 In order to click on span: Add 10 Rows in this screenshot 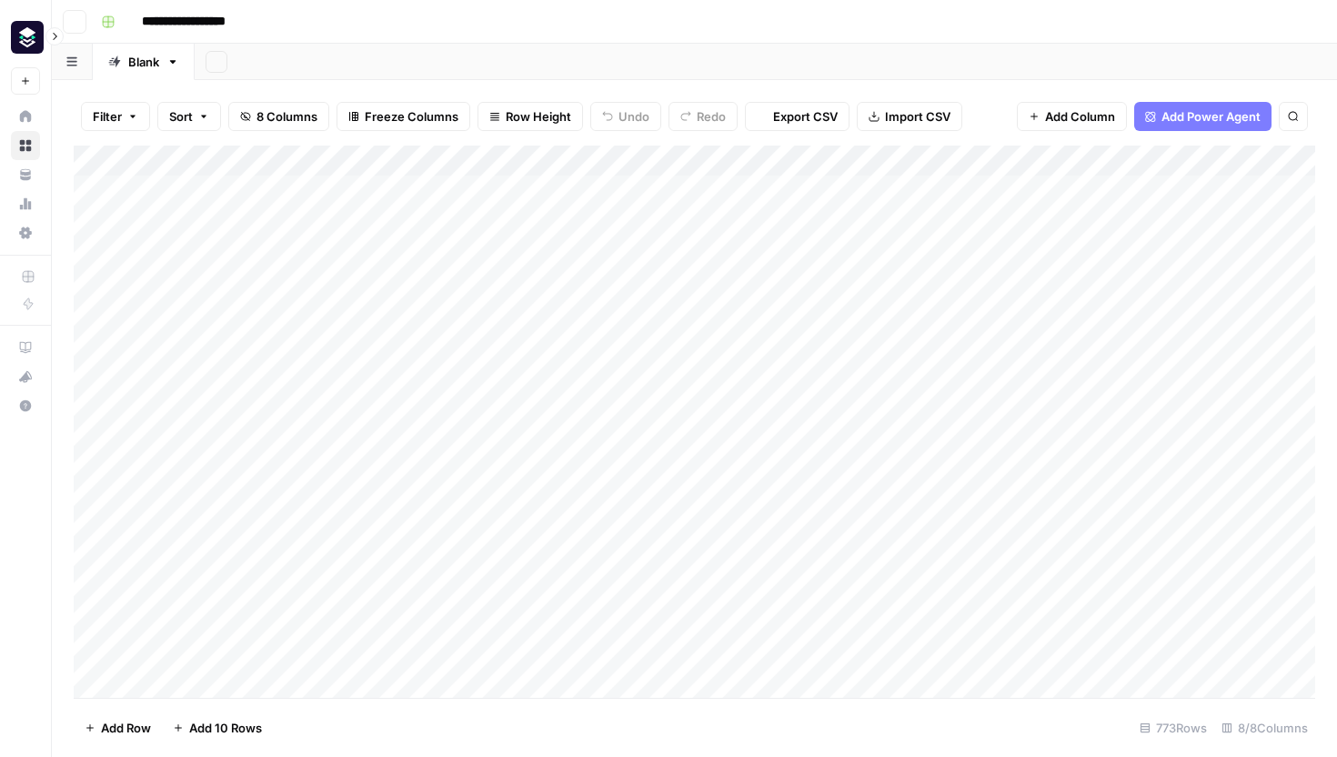, I will do `click(226, 727)`.